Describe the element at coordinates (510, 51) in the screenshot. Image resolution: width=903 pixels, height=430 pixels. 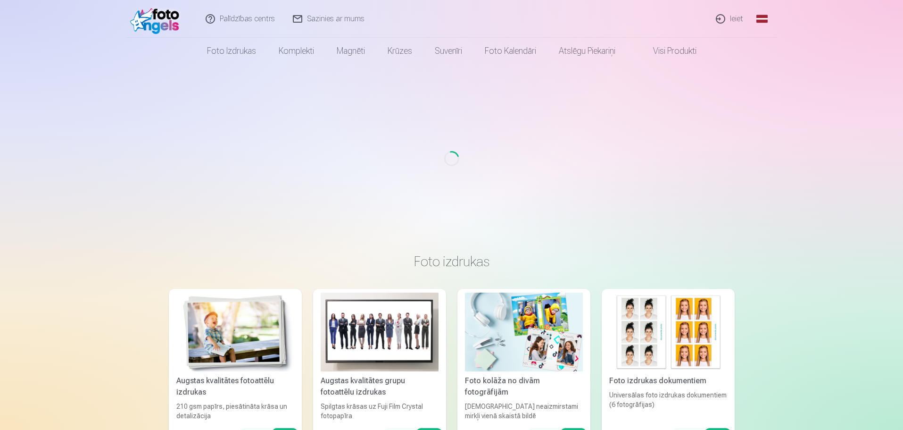
I see `a: Foto kalendāri` at that location.